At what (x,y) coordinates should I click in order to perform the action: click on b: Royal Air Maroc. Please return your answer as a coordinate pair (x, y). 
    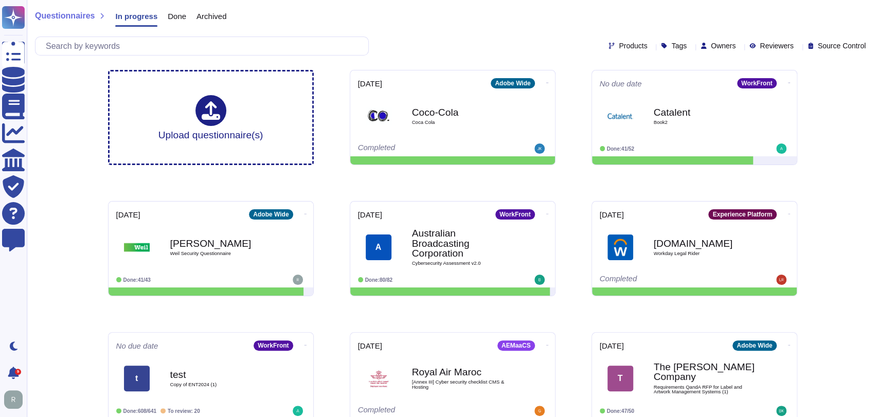
    Looking at the image, I should click on (463, 372).